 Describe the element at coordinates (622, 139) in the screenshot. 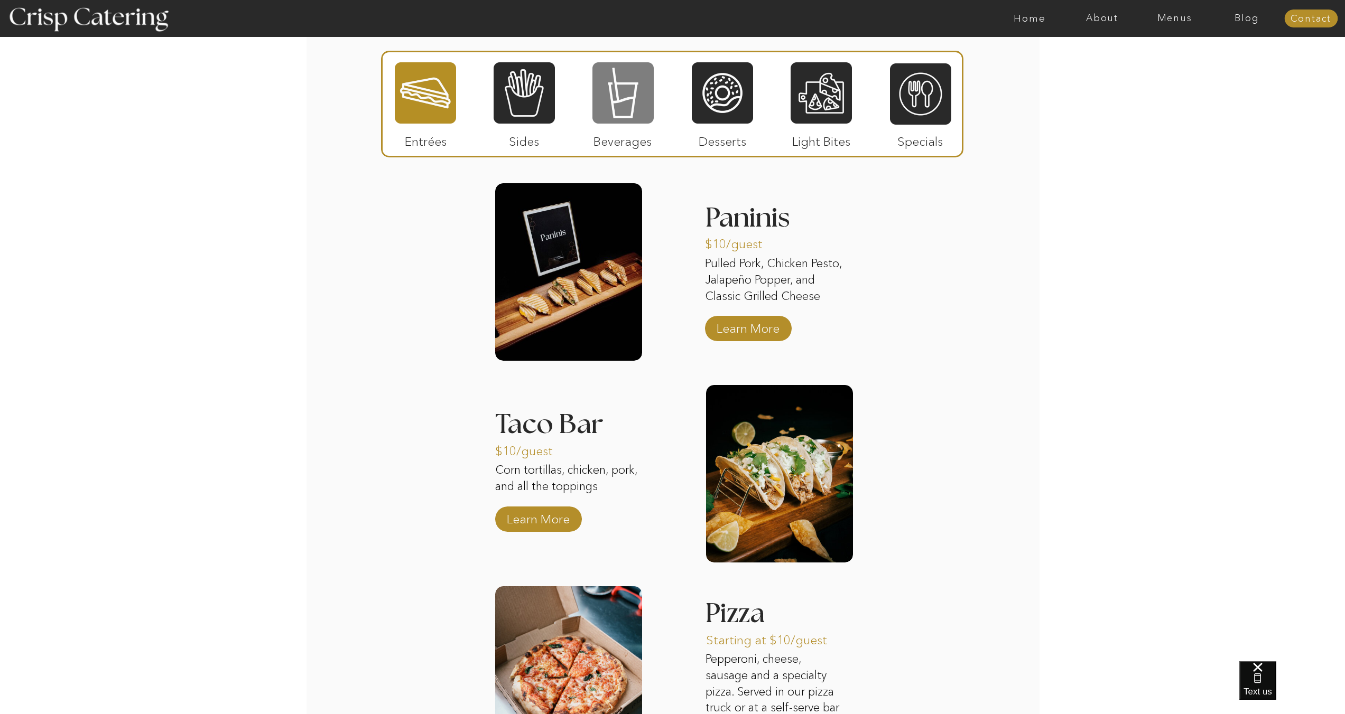

I see `p: Beverages` at that location.